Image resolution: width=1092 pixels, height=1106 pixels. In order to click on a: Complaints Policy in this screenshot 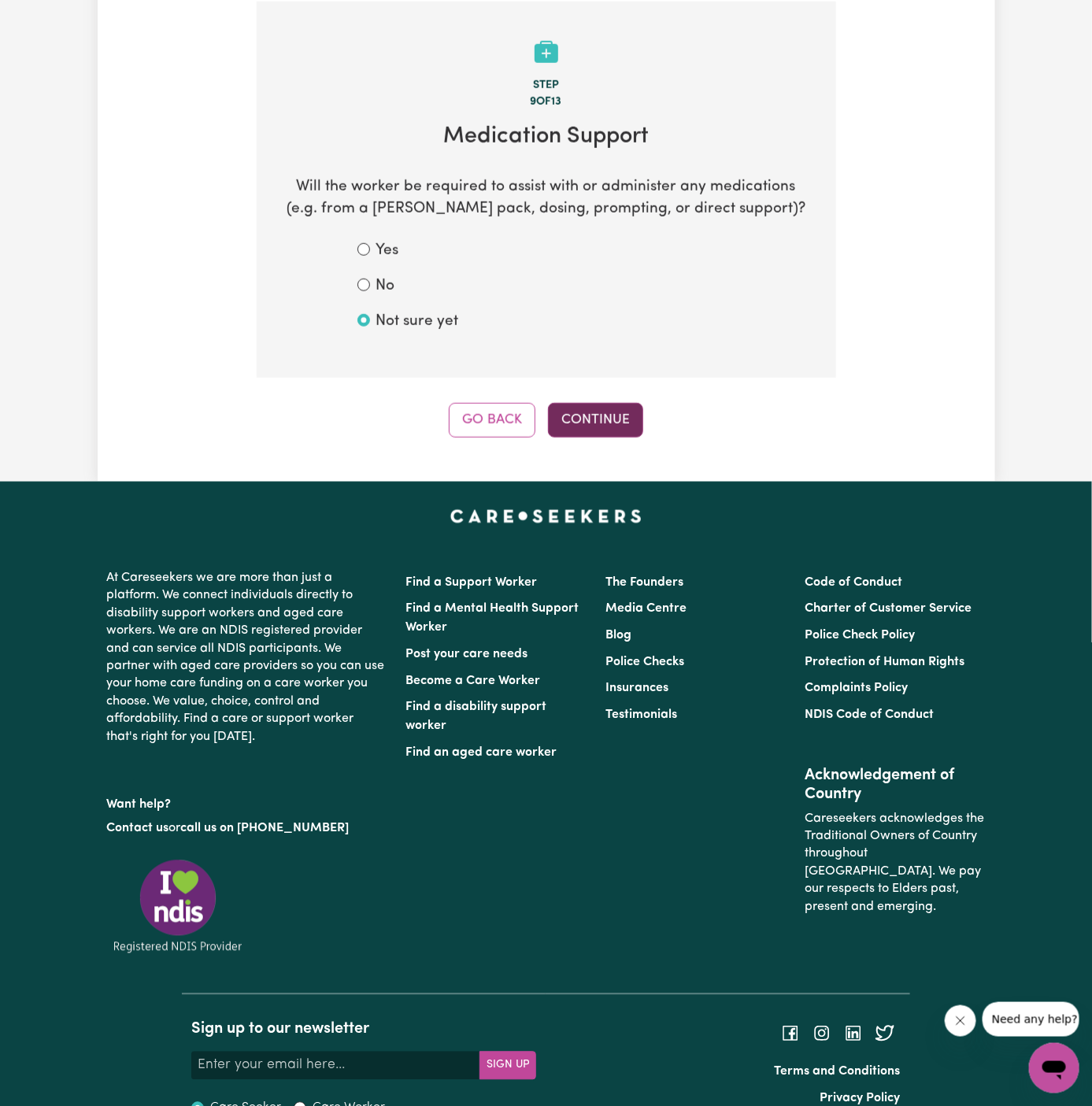, I will do `click(856, 689)`.